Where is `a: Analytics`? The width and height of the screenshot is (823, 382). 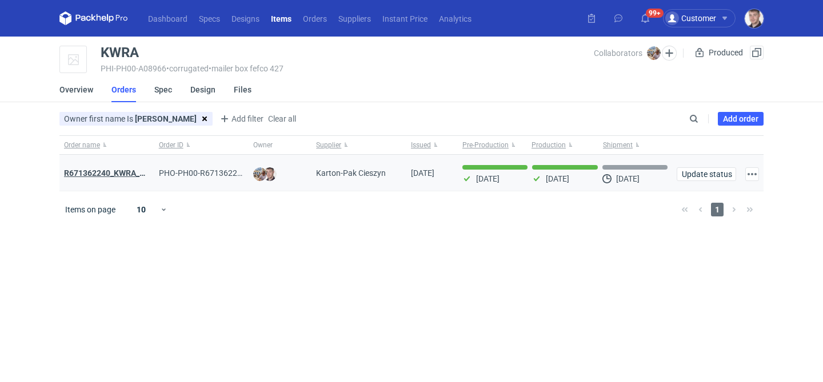
a: Analytics is located at coordinates (455, 18).